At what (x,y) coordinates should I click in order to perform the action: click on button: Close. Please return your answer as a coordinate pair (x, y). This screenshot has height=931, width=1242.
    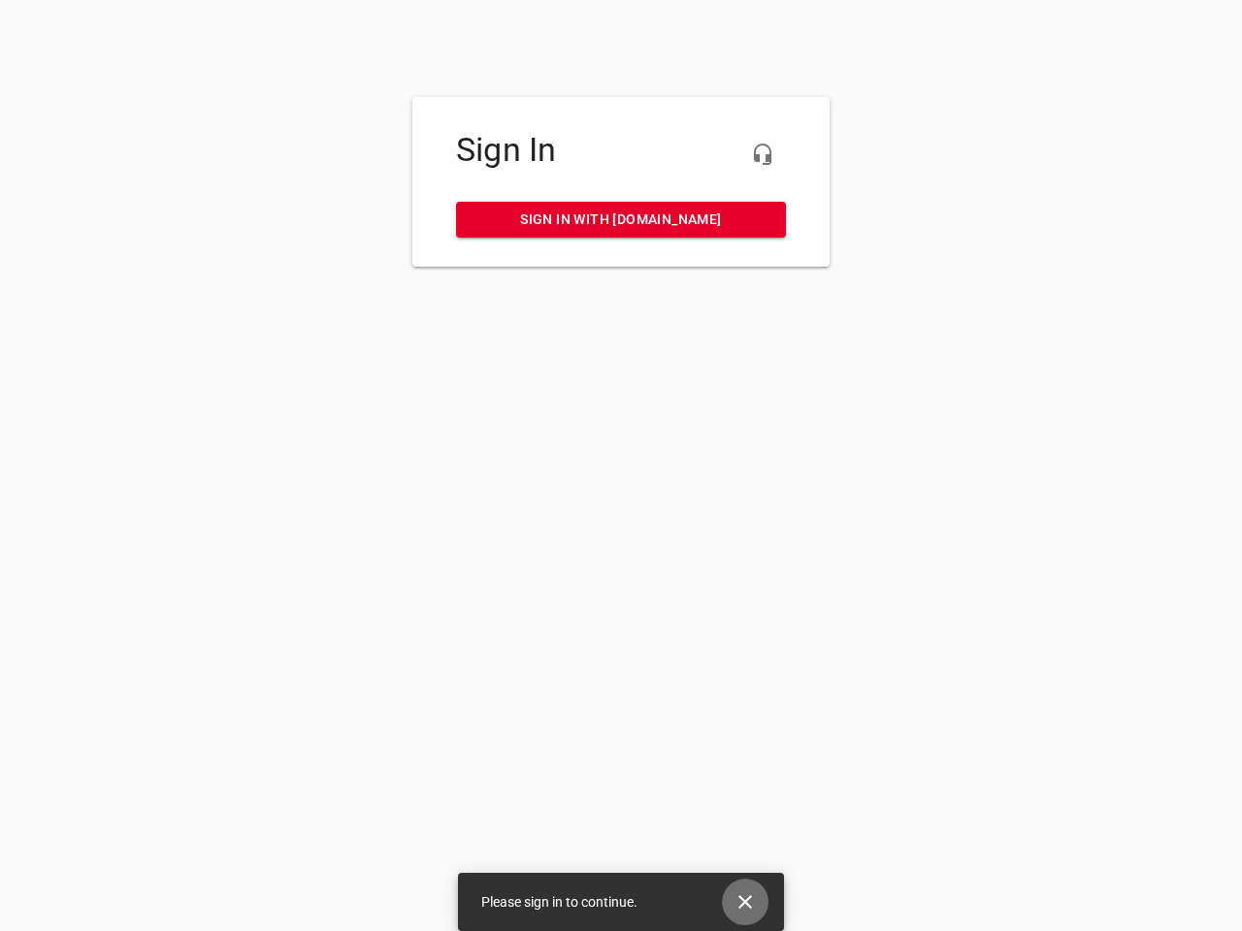
    Looking at the image, I should click on (745, 902).